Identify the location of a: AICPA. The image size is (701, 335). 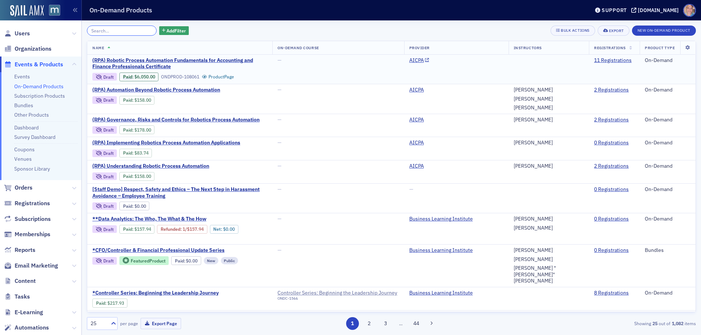
(419, 120).